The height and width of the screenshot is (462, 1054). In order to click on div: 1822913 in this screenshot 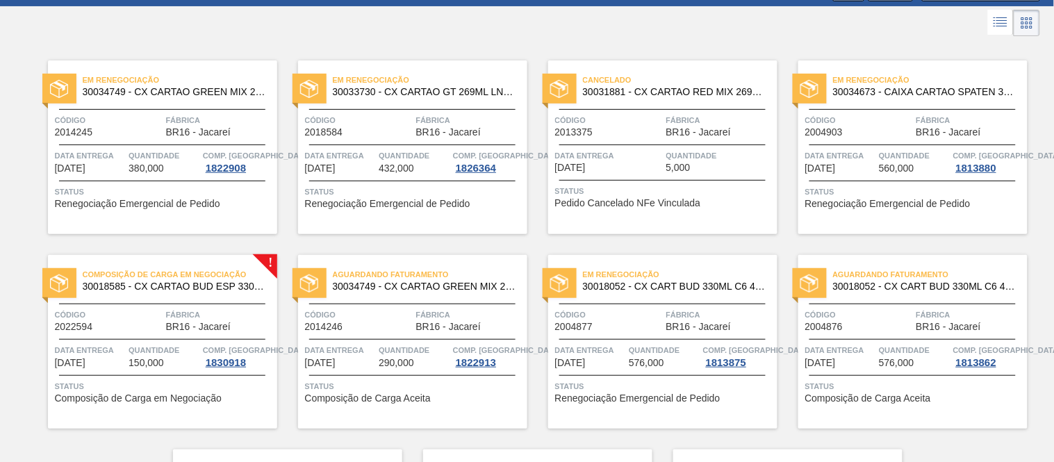, I will do `click(476, 363)`.